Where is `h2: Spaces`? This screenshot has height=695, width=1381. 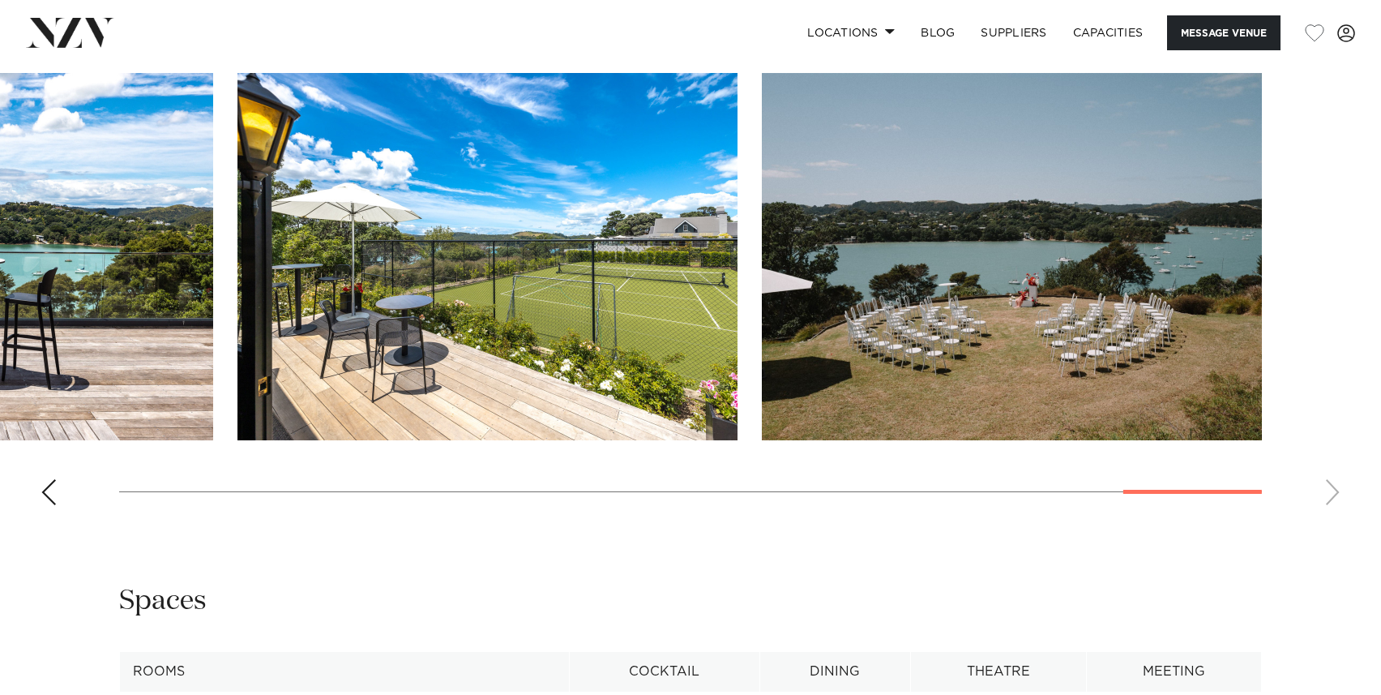
h2: Spaces is located at coordinates (163, 601).